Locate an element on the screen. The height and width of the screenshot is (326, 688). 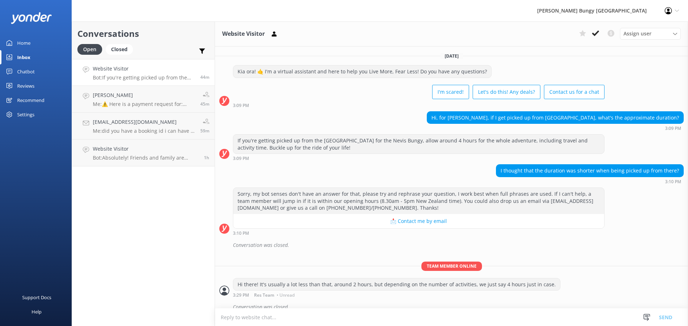
span: Team member online is located at coordinates (451, 266).